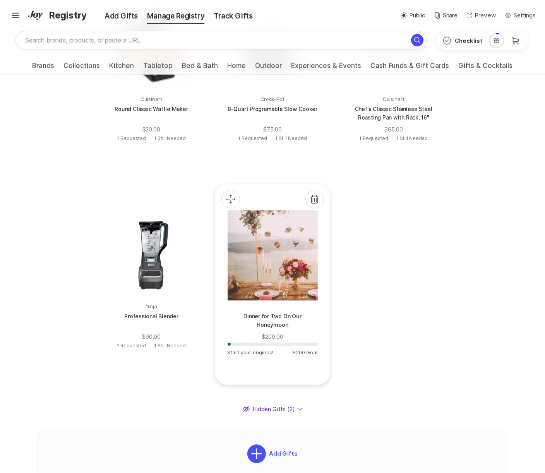  What do you see at coordinates (116, 16) in the screenshot?
I see `div: Add Gifts` at bounding box center [116, 16].